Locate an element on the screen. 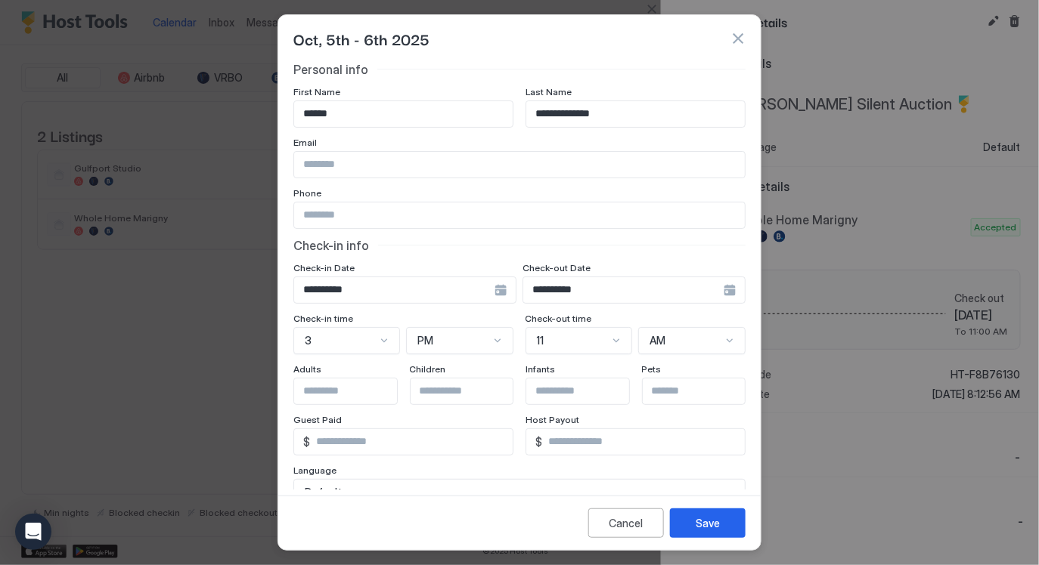 This screenshot has height=565, width=1039. span: Email is located at coordinates (305, 142).